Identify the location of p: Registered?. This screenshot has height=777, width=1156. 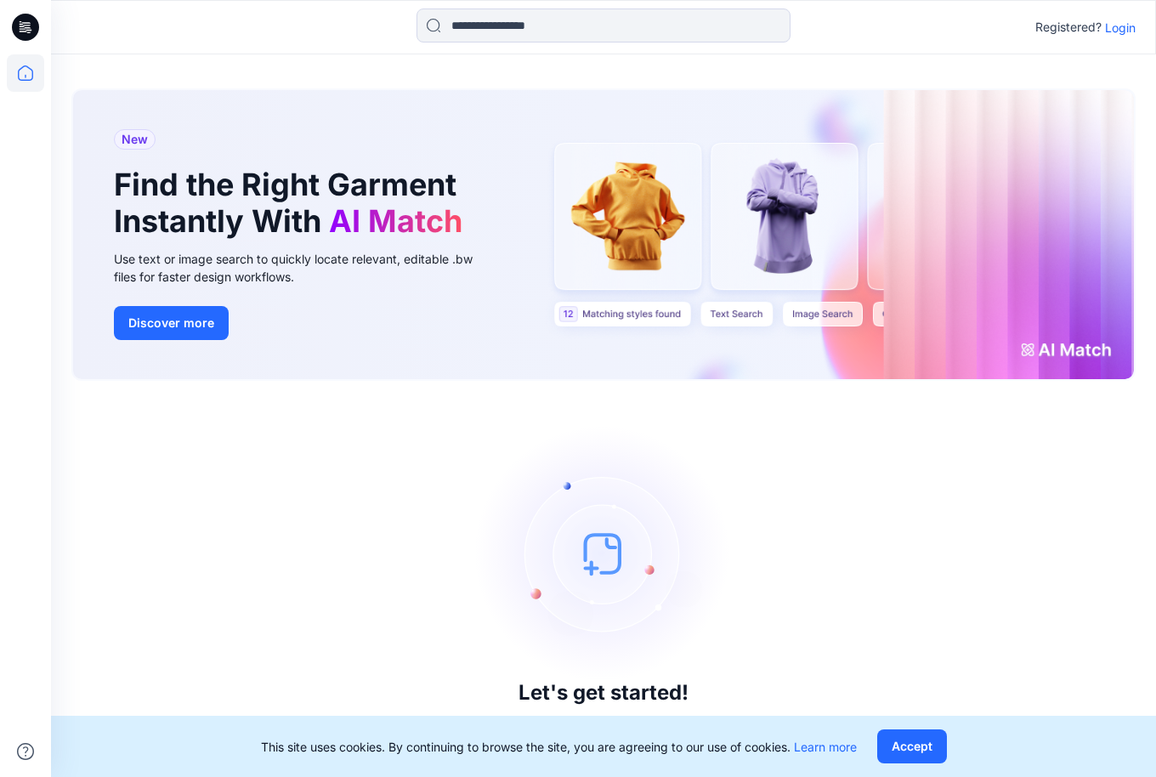
(1069, 27).